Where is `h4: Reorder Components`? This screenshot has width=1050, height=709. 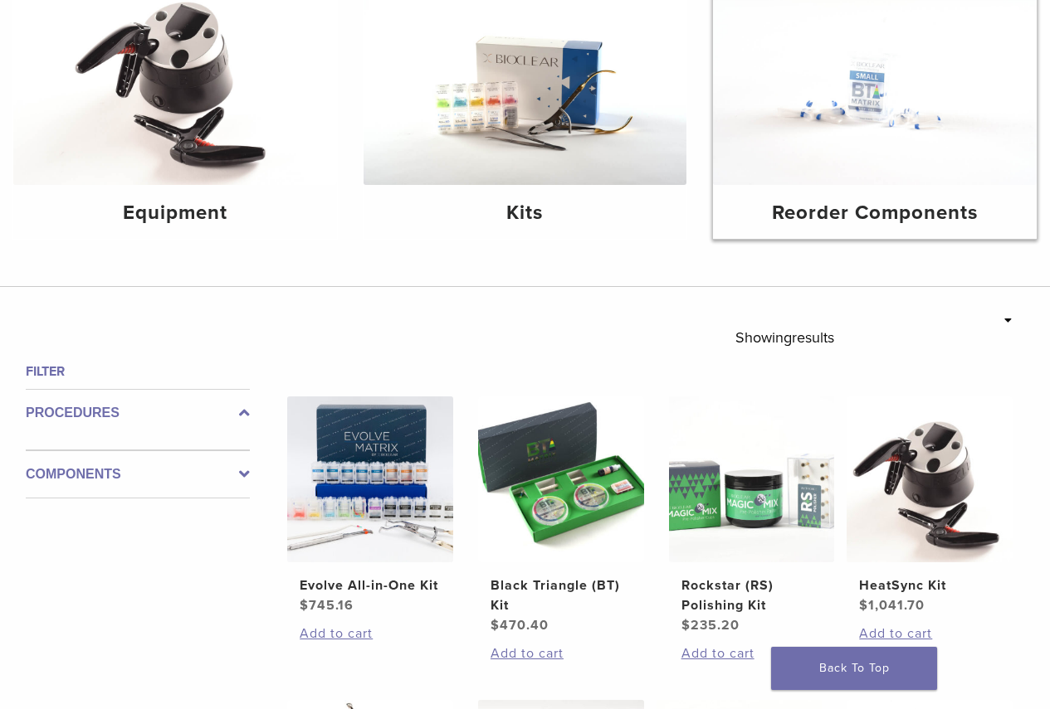
h4: Reorder Components is located at coordinates (875, 213).